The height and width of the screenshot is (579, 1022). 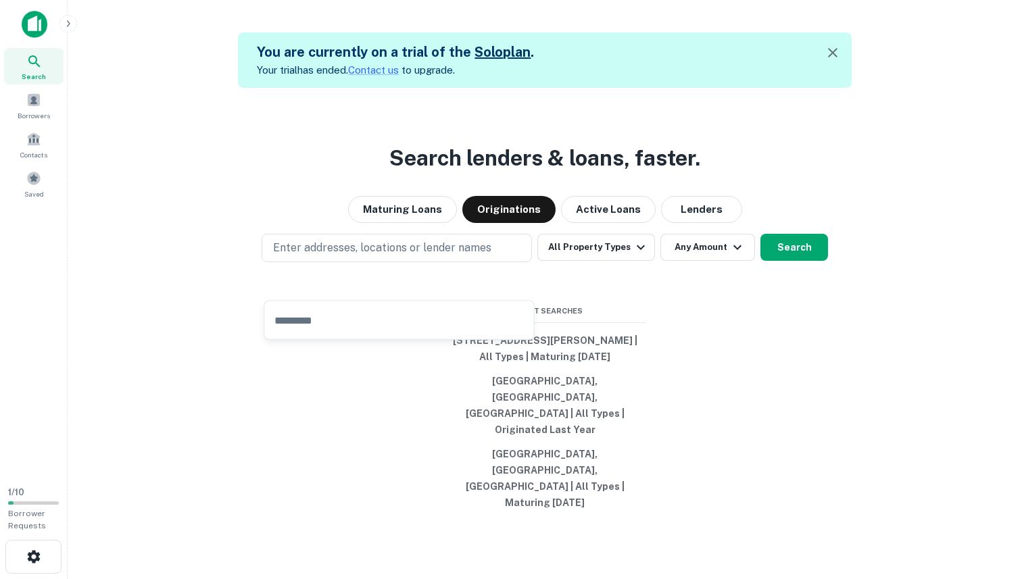 What do you see at coordinates (34, 105) in the screenshot?
I see `a: Borrowers` at bounding box center [34, 105].